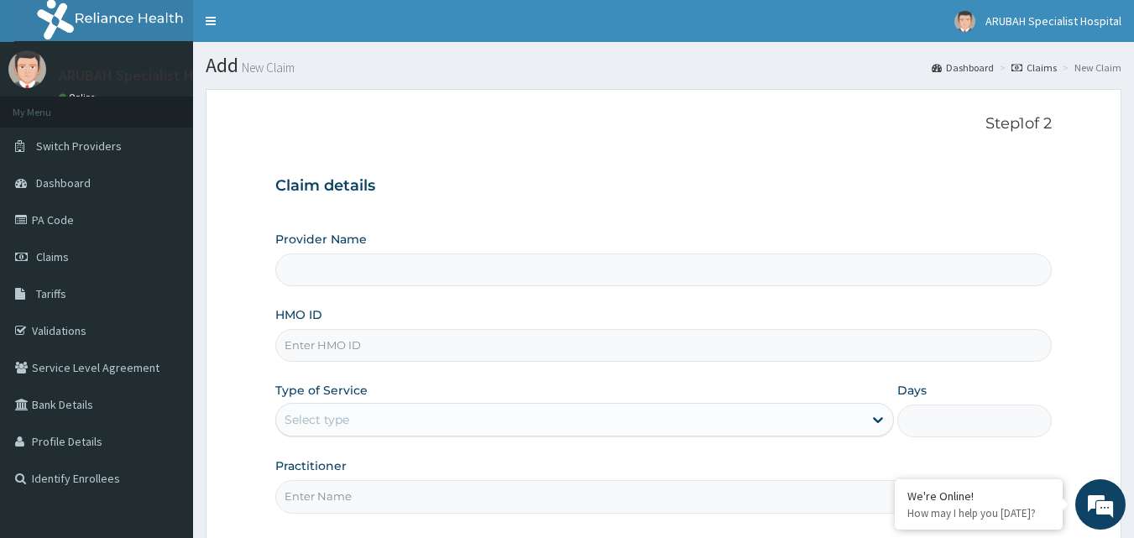 The height and width of the screenshot is (538, 1134). What do you see at coordinates (1054, 21) in the screenshot?
I see `span: ARUBAH Specialist Hospital` at bounding box center [1054, 21].